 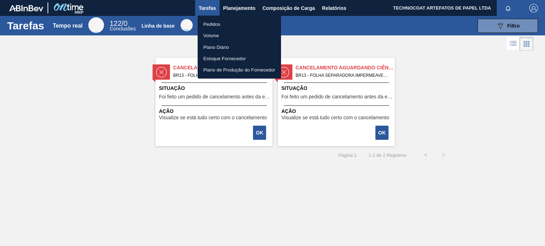 What do you see at coordinates (216, 47) in the screenshot?
I see `font: Plano Diário` at bounding box center [216, 47].